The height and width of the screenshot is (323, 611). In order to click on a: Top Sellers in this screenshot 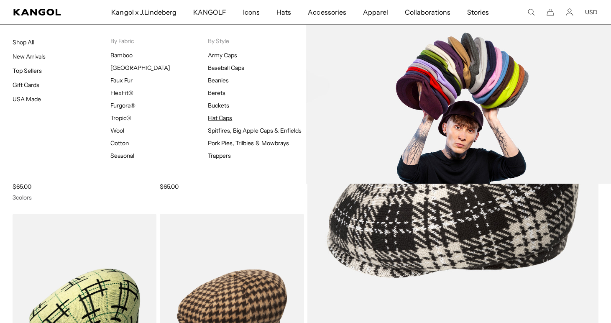, I will do `click(27, 71)`.